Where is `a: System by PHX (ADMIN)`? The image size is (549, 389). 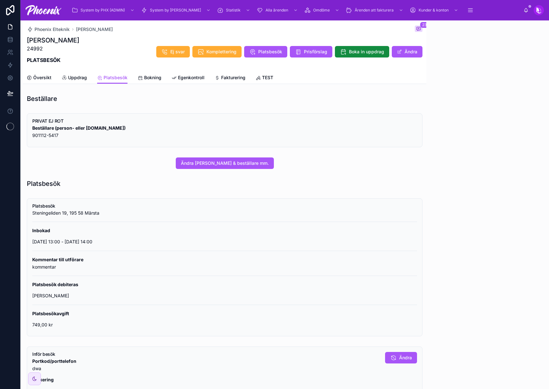
a: System by PHX (ADMIN) is located at coordinates (104, 10).